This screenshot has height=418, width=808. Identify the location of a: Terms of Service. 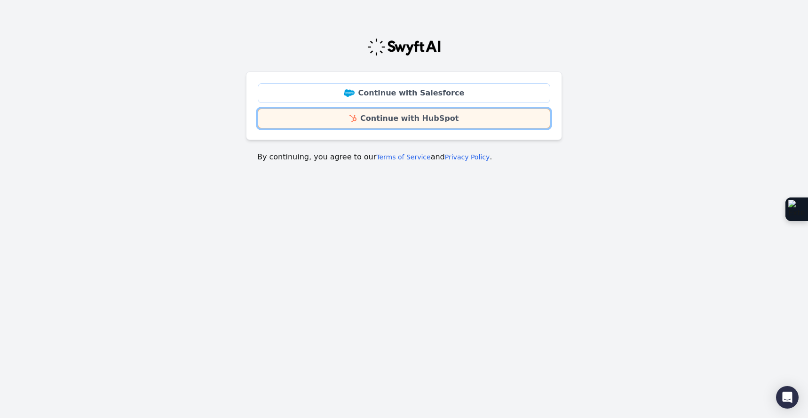
(403, 157).